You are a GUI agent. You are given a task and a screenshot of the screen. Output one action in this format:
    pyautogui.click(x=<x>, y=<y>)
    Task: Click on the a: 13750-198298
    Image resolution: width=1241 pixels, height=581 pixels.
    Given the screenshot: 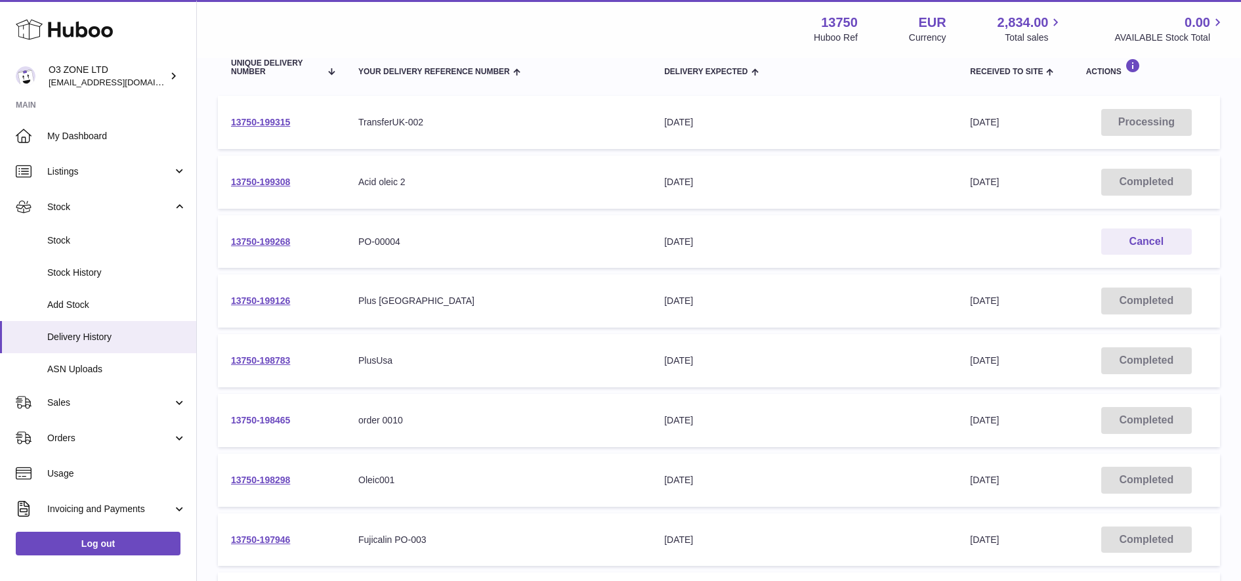 What is the action you would take?
    pyautogui.click(x=261, y=480)
    